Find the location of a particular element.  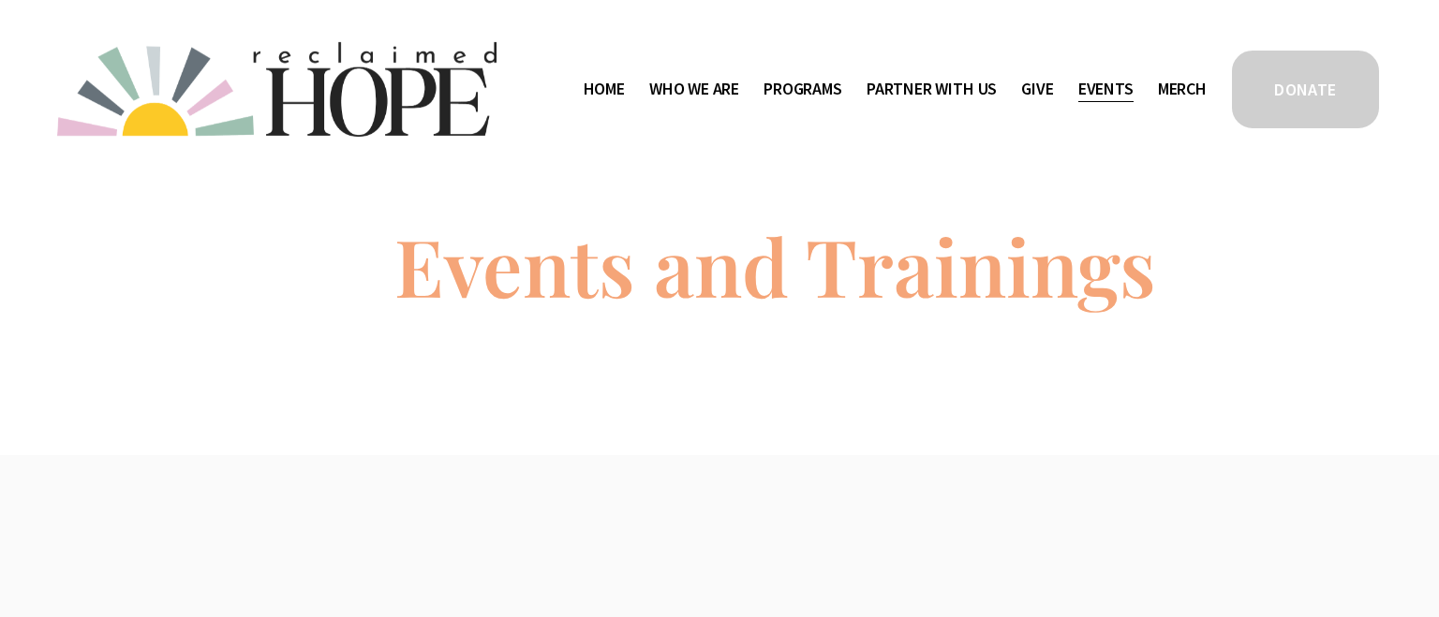

span: Programs is located at coordinates (803, 89).